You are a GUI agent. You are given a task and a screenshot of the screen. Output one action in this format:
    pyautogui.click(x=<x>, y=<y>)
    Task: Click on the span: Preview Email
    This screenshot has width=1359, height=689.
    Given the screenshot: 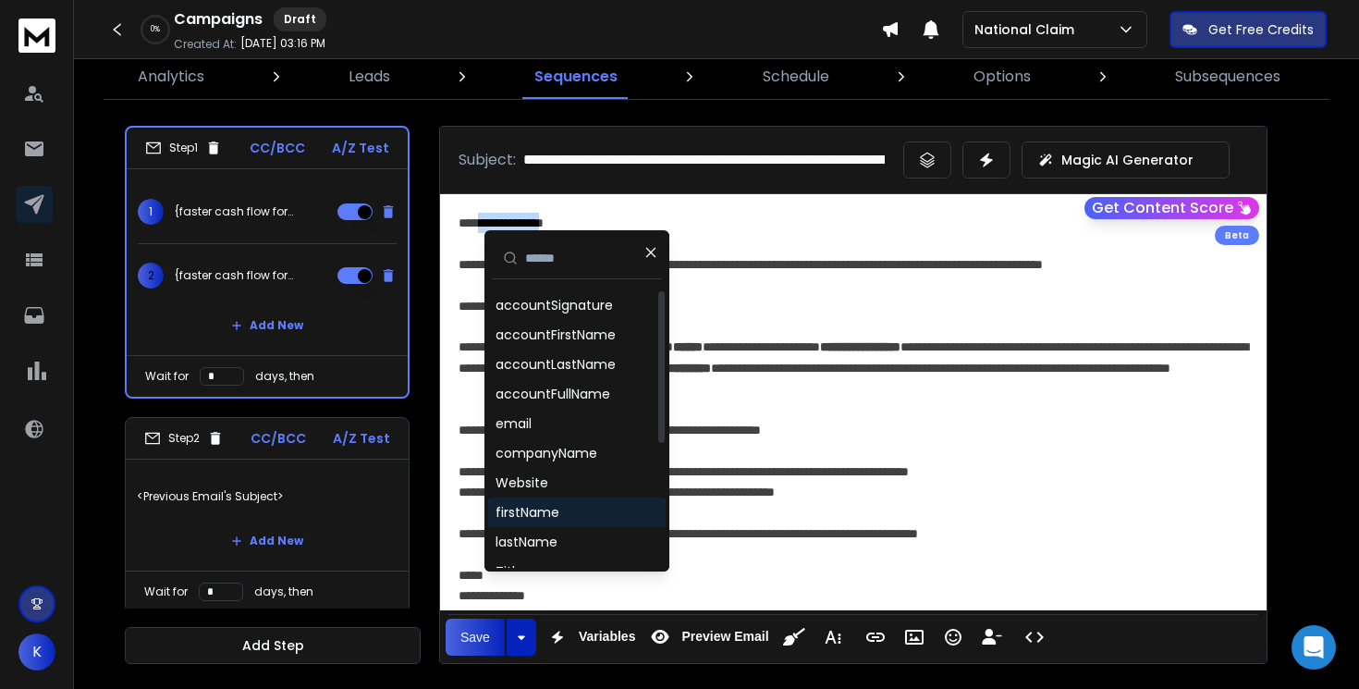 What is the action you would take?
    pyautogui.click(x=725, y=636)
    